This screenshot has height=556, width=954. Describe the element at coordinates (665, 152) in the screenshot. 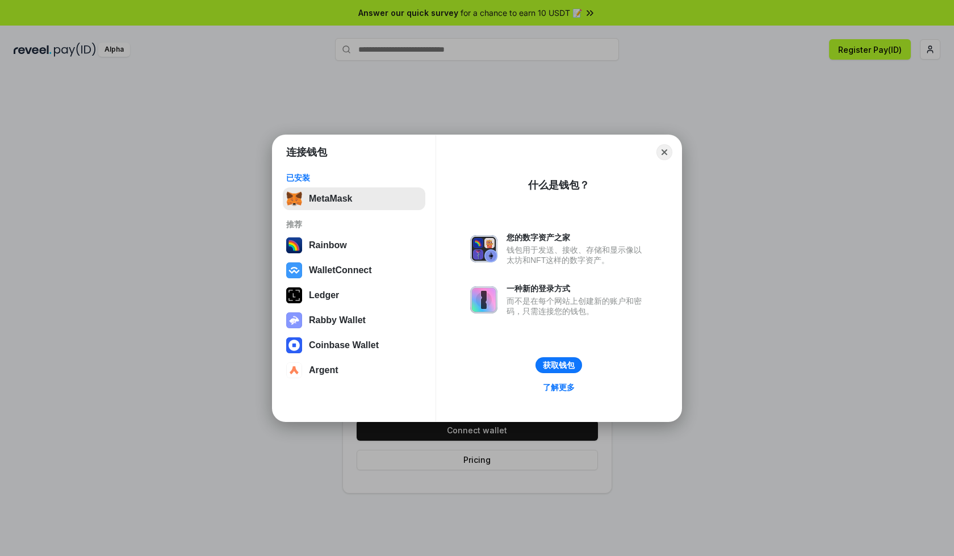

I see `button: Close` at that location.